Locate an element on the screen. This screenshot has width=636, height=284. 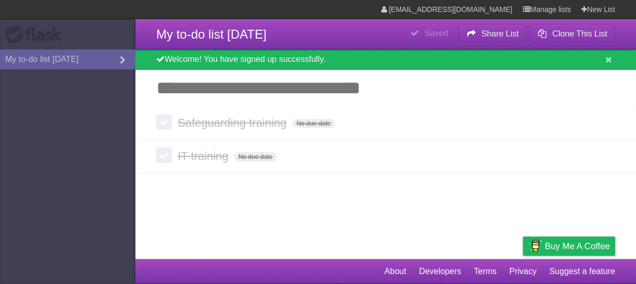
b: Share List is located at coordinates (500, 33).